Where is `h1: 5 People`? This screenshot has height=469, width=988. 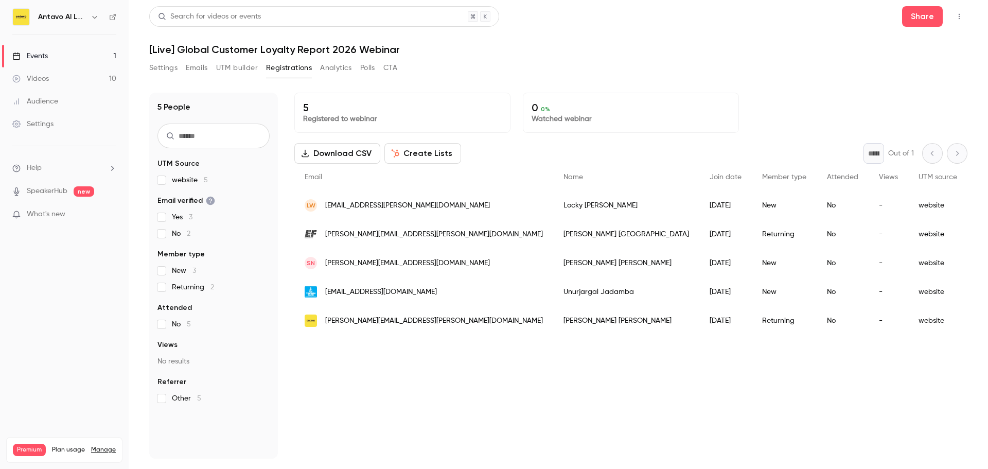
h1: 5 People is located at coordinates (174, 107).